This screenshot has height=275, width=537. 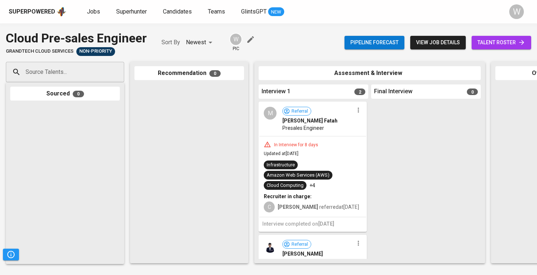 I want to click on button: Pipeline forecast, so click(x=375, y=42).